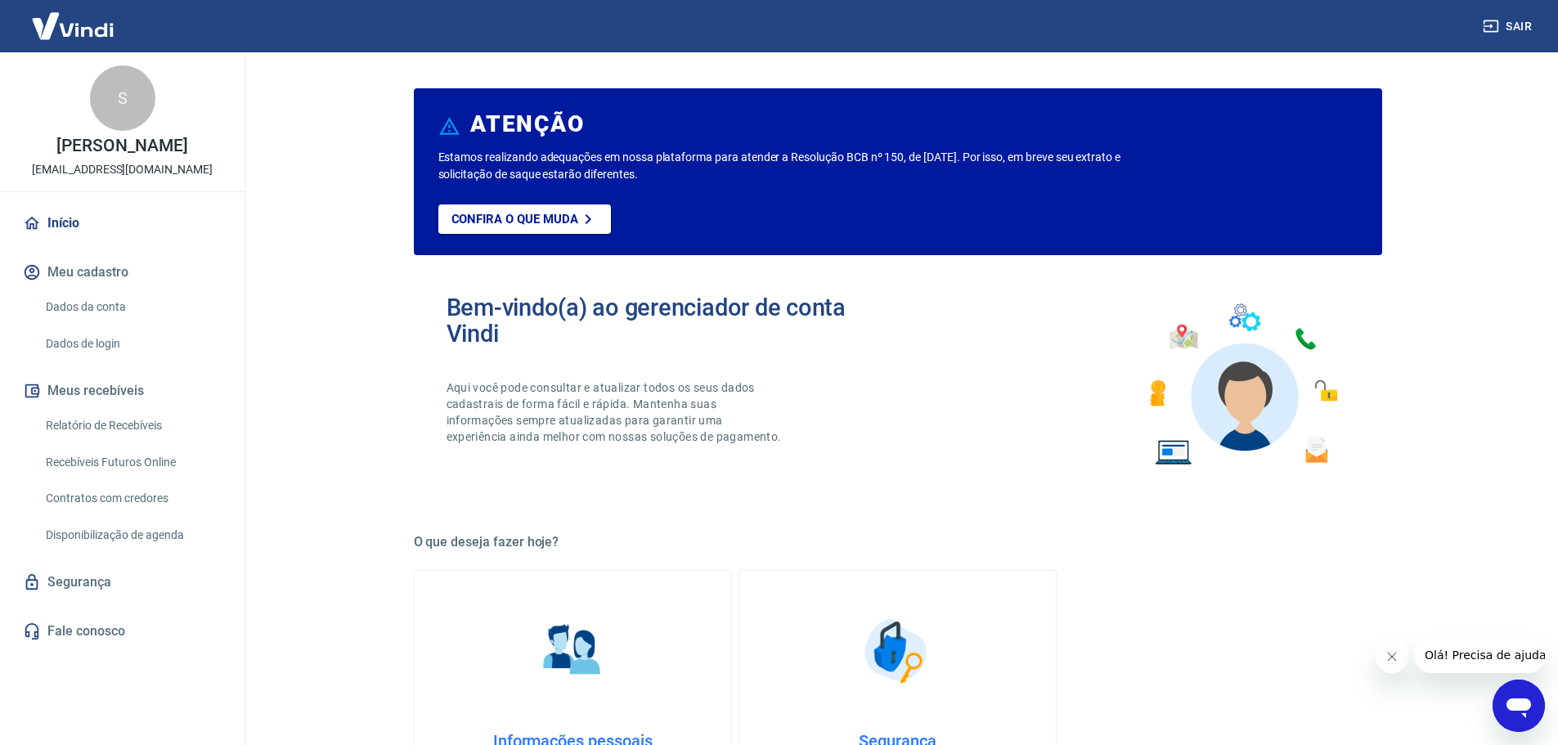 The height and width of the screenshot is (745, 1558). I want to click on a: Dados da conta, so click(132, 307).